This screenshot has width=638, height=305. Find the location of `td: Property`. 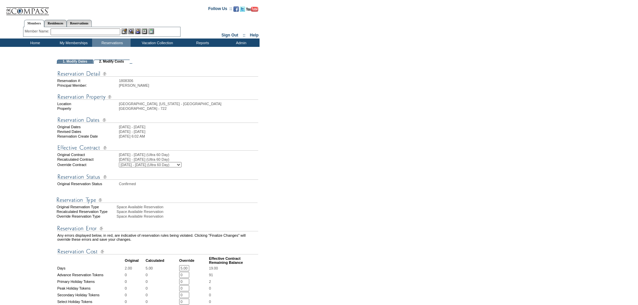

td: Property is located at coordinates (88, 108).